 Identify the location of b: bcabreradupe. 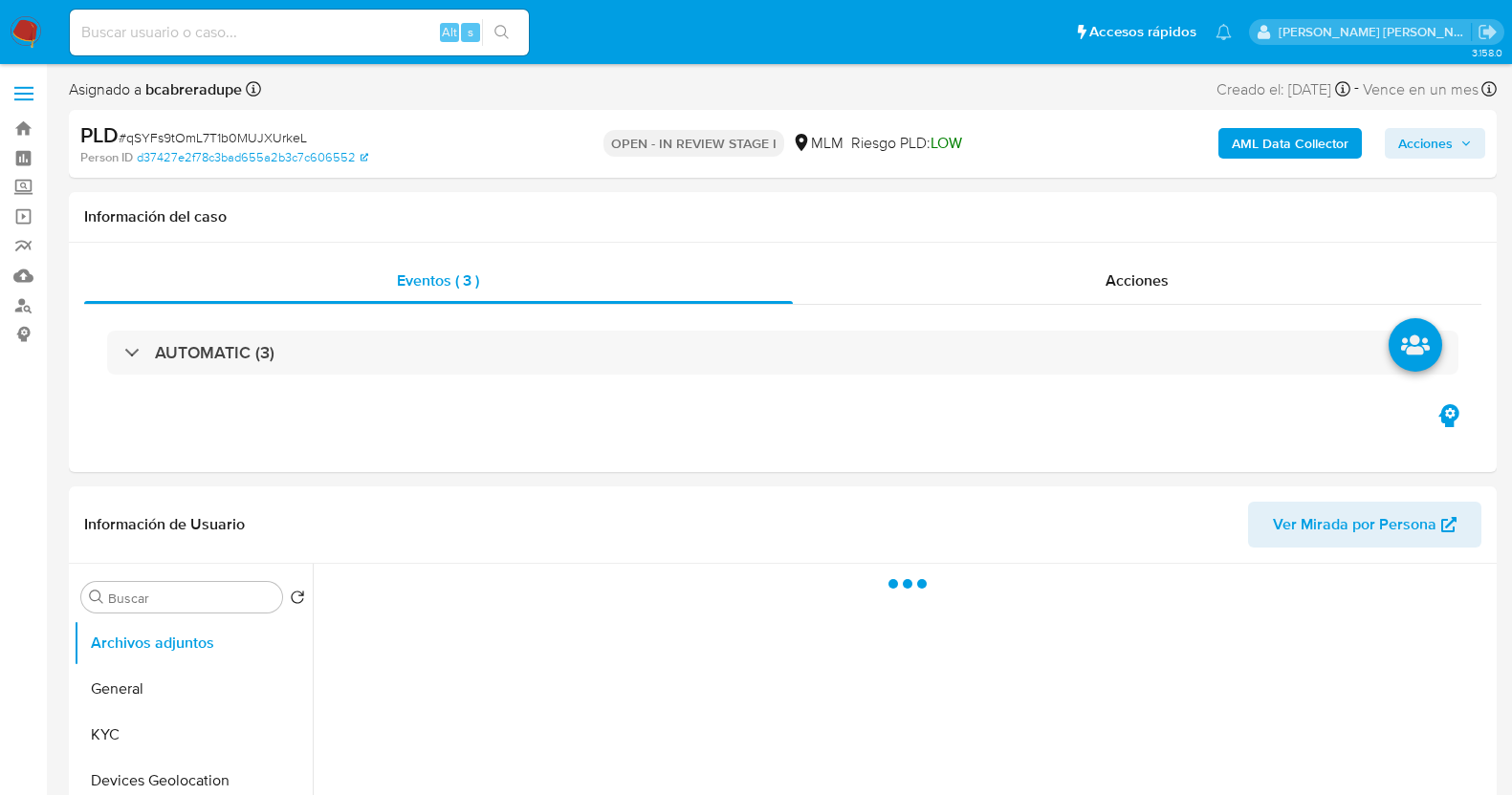
(191, 88).